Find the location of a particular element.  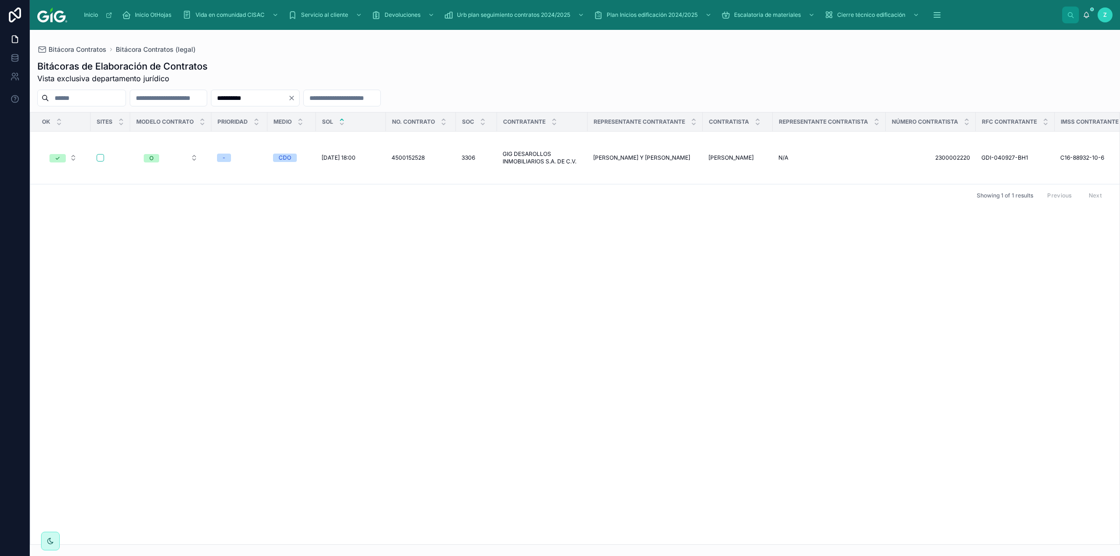

a: Inicio OtHojas is located at coordinates (148, 15).